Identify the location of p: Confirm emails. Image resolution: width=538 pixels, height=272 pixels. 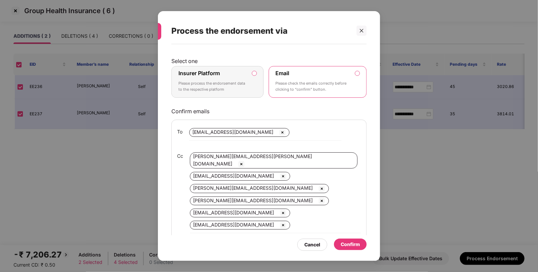
(269, 111).